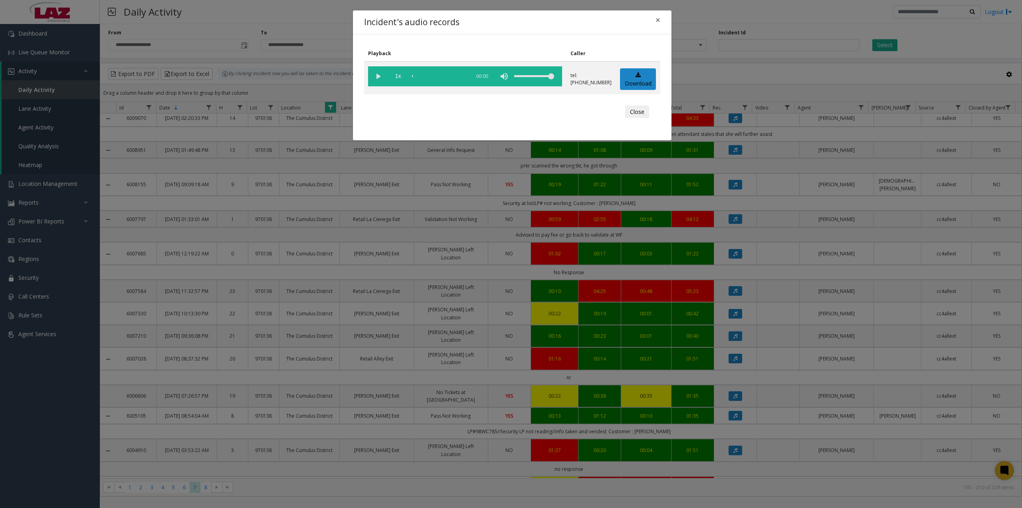 The height and width of the screenshot is (508, 1022). What do you see at coordinates (465, 54) in the screenshot?
I see `th: Playback` at bounding box center [465, 54].